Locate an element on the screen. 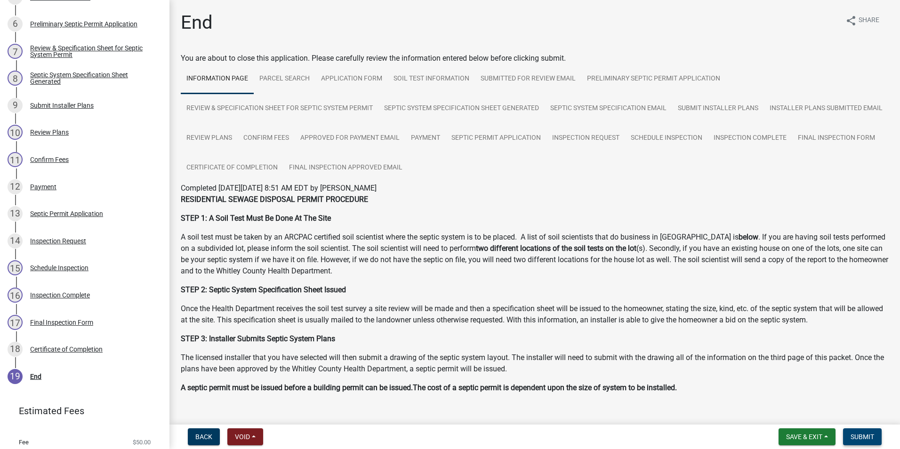 This screenshot has height=449, width=900. div: Inspection Request is located at coordinates (58, 241).